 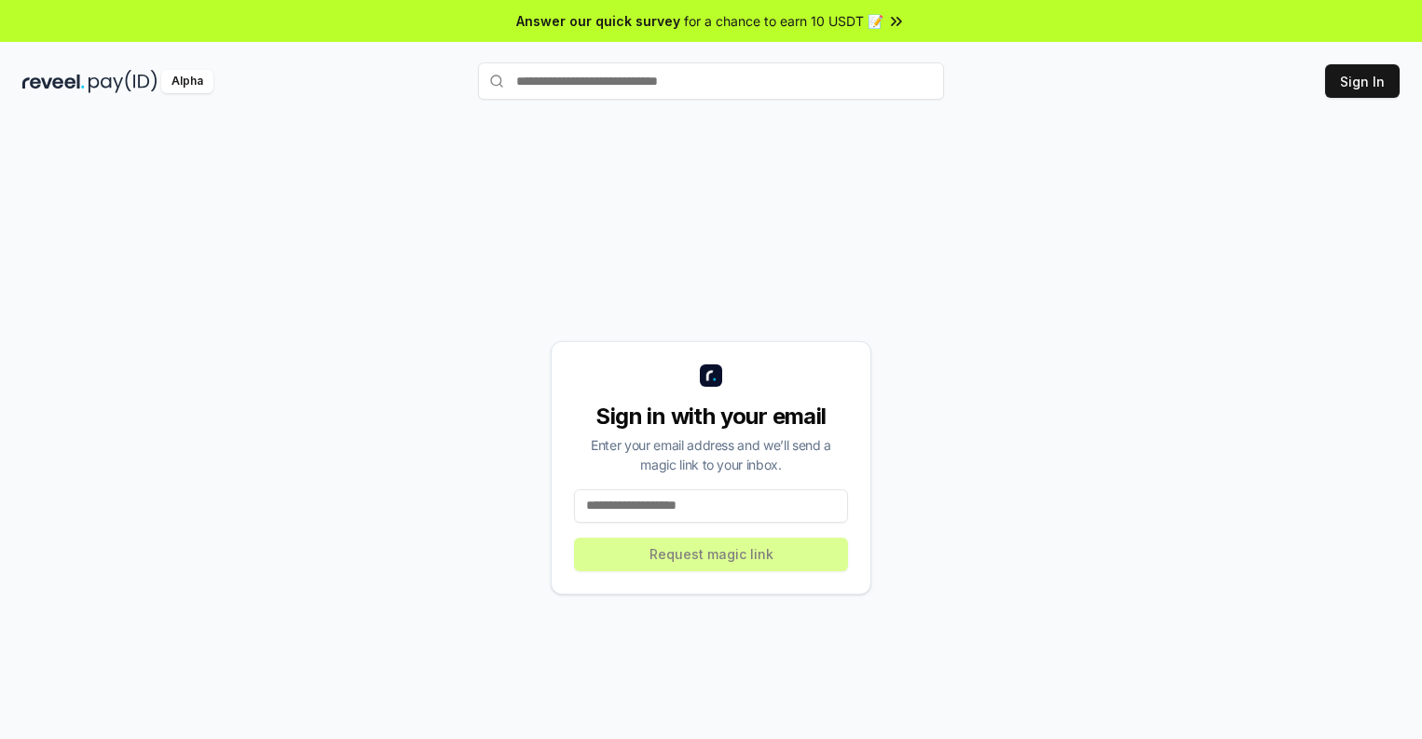 I want to click on div: Enter your email address and we’ll send a magic link to your inbox., so click(x=711, y=455).